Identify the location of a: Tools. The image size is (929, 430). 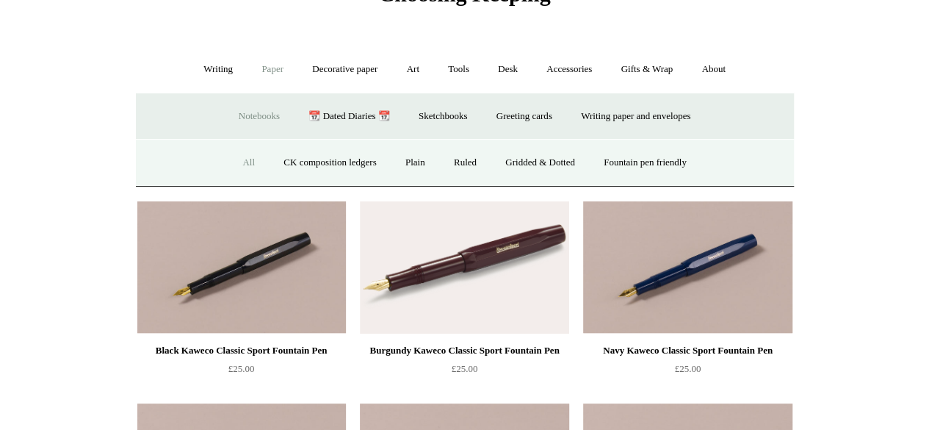
(458, 69).